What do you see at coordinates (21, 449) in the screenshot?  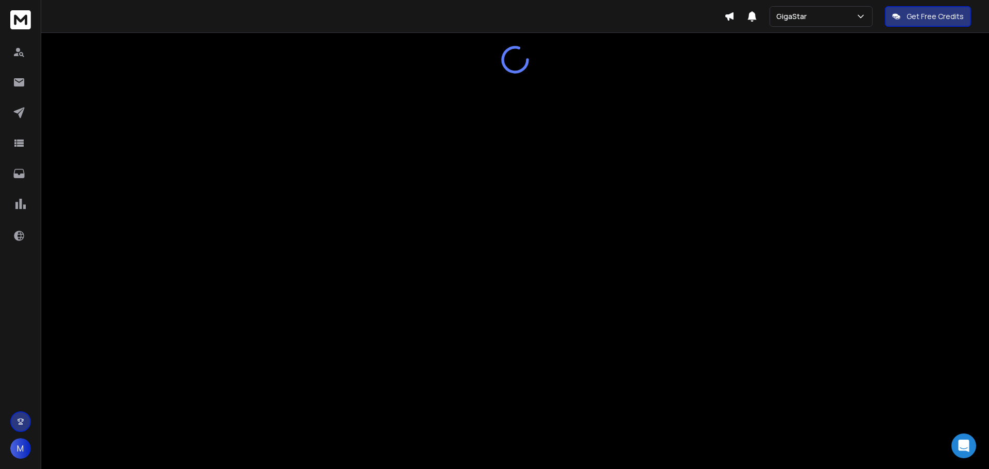 I see `button: M` at bounding box center [21, 449].